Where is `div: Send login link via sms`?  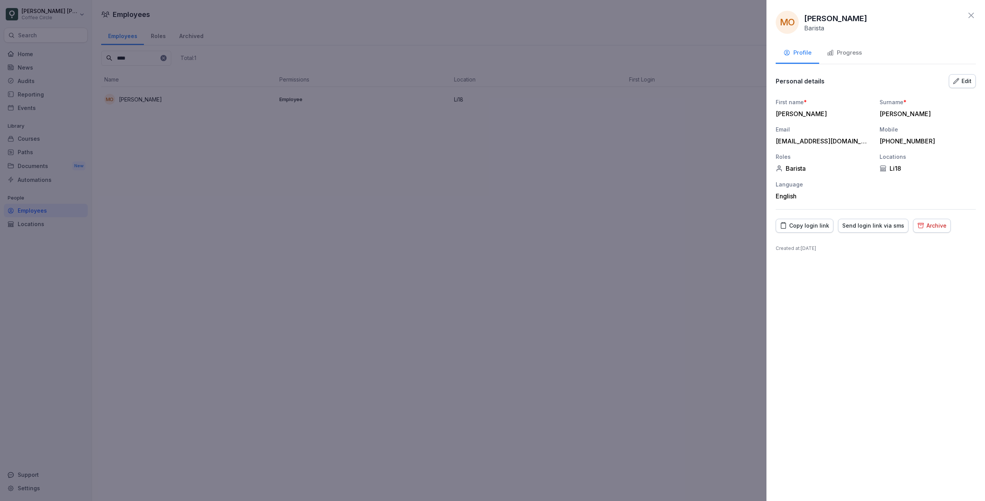 div: Send login link via sms is located at coordinates (873, 226).